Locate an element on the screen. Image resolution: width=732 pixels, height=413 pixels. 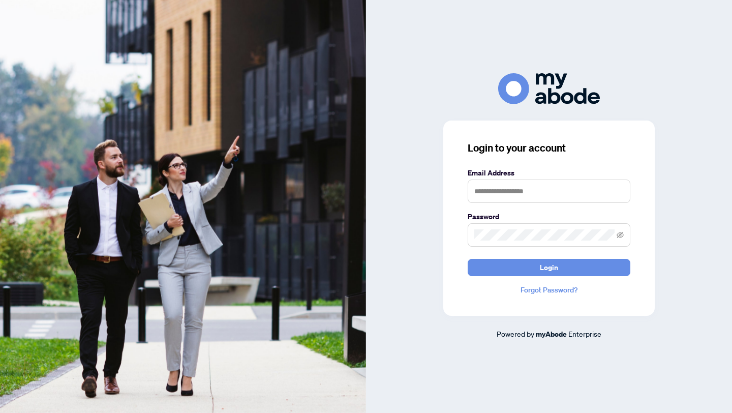
span: Login is located at coordinates (549, 267).